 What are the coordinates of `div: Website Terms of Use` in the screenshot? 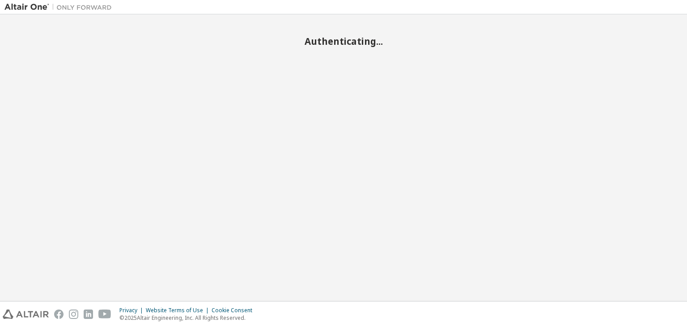 It's located at (178, 310).